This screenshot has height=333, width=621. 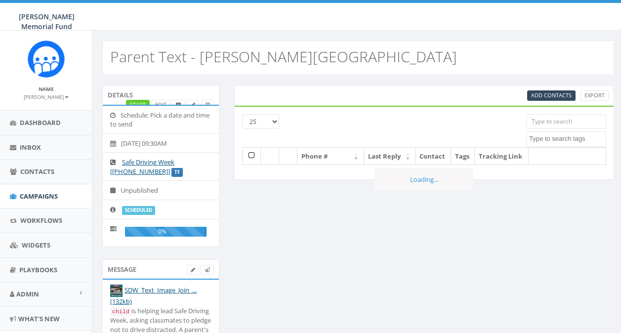 What do you see at coordinates (39, 319) in the screenshot?
I see `span: What's New` at bounding box center [39, 319].